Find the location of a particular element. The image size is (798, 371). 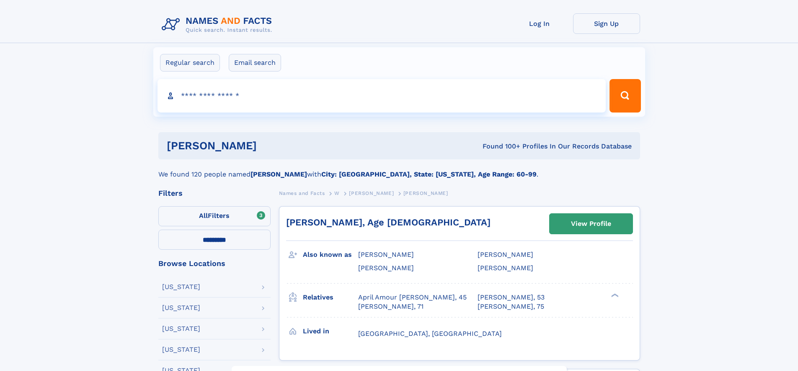

a: Log In is located at coordinates (539, 23).